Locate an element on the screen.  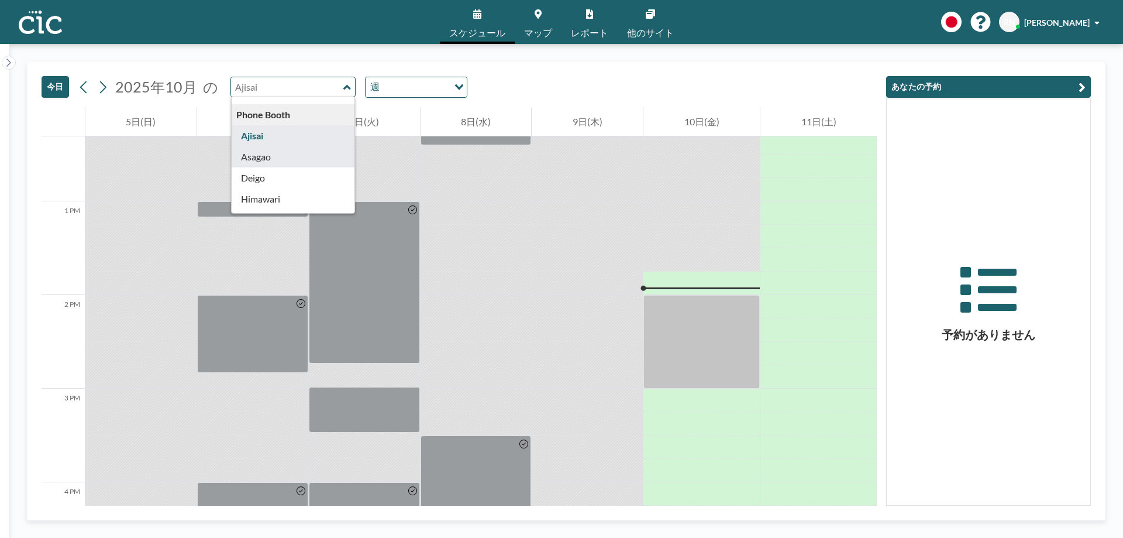
span: RN is located at coordinates (1010, 22).